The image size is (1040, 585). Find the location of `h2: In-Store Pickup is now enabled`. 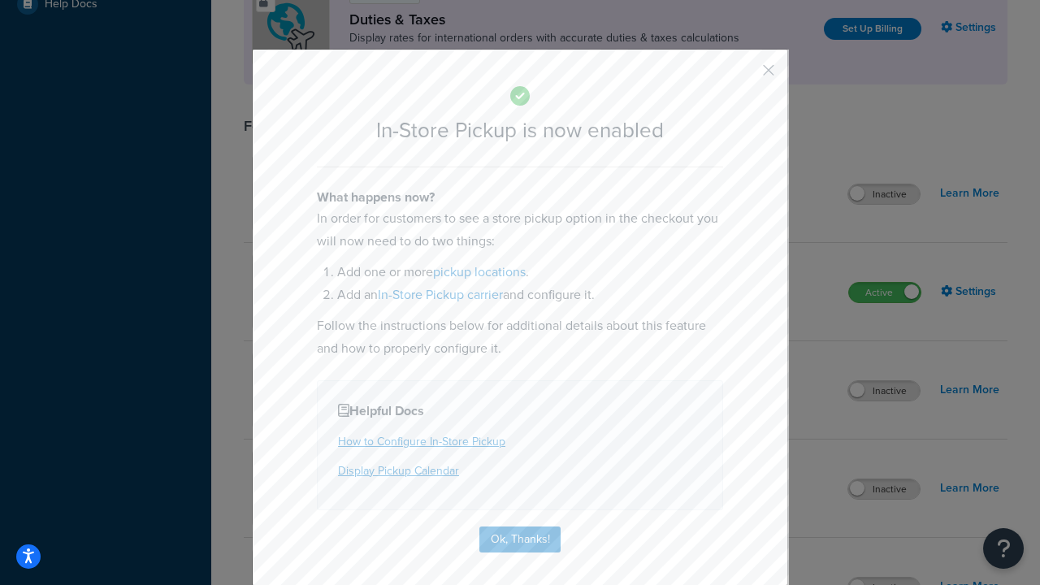

h2: In-Store Pickup is now enabled is located at coordinates (520, 130).